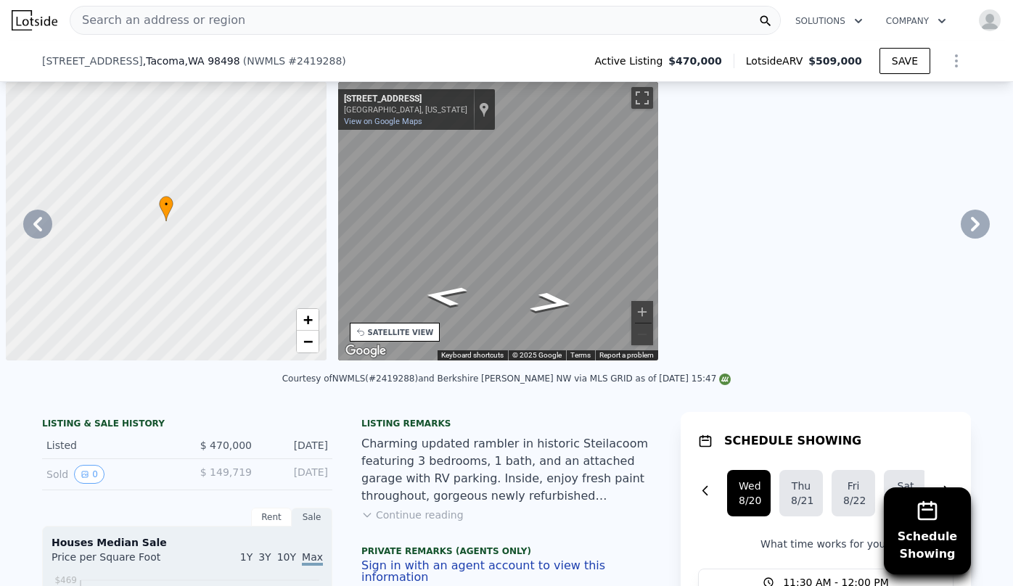  What do you see at coordinates (192, 61) in the screenshot?
I see `span: , Tacoma` at bounding box center [192, 61].